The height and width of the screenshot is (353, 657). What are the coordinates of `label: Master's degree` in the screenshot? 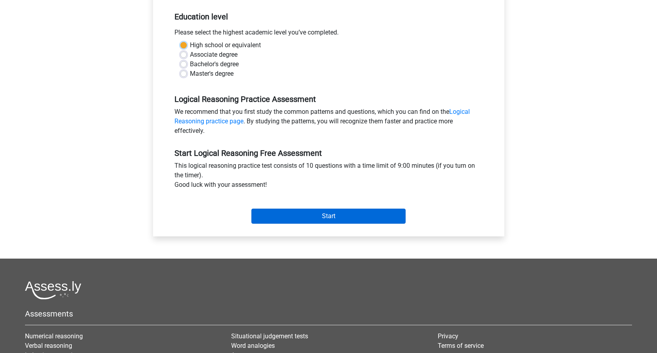 It's located at (212, 74).